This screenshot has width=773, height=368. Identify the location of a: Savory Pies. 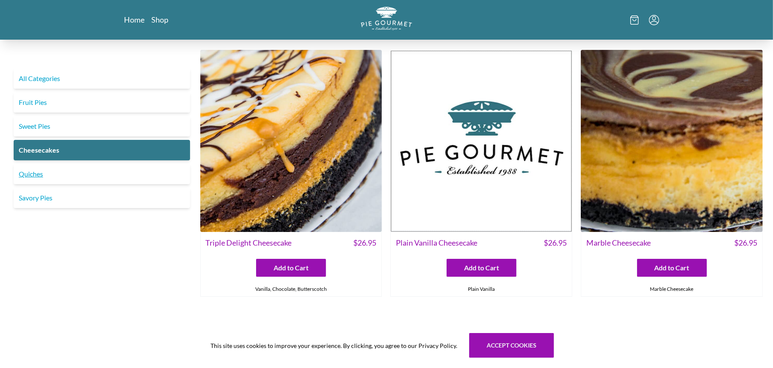
(102, 198).